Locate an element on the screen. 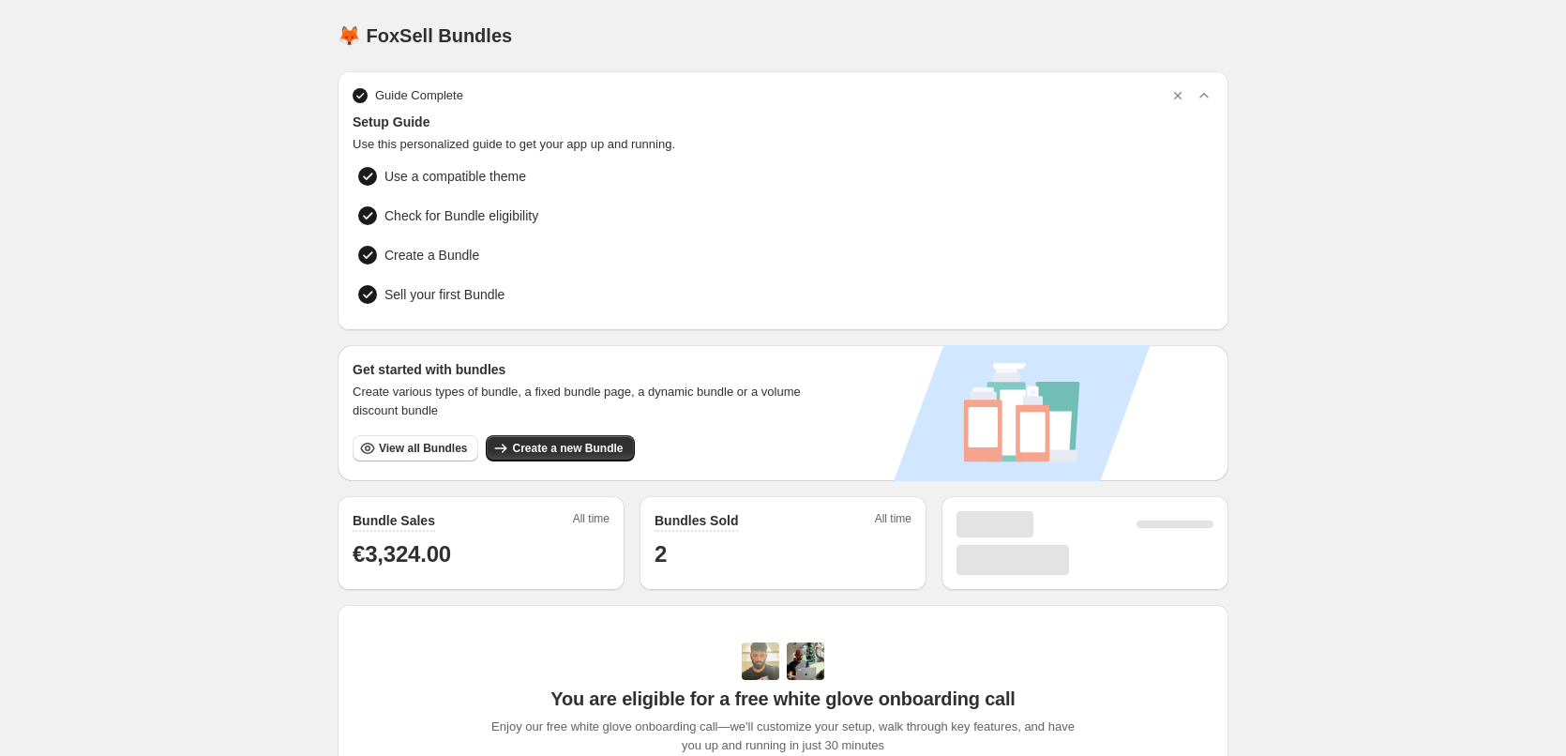 Image resolution: width=1566 pixels, height=756 pixels. span: Create various types of bundle, a fixed bundle page, a dynamic bundle or a volume discount bundle is located at coordinates (585, 401).